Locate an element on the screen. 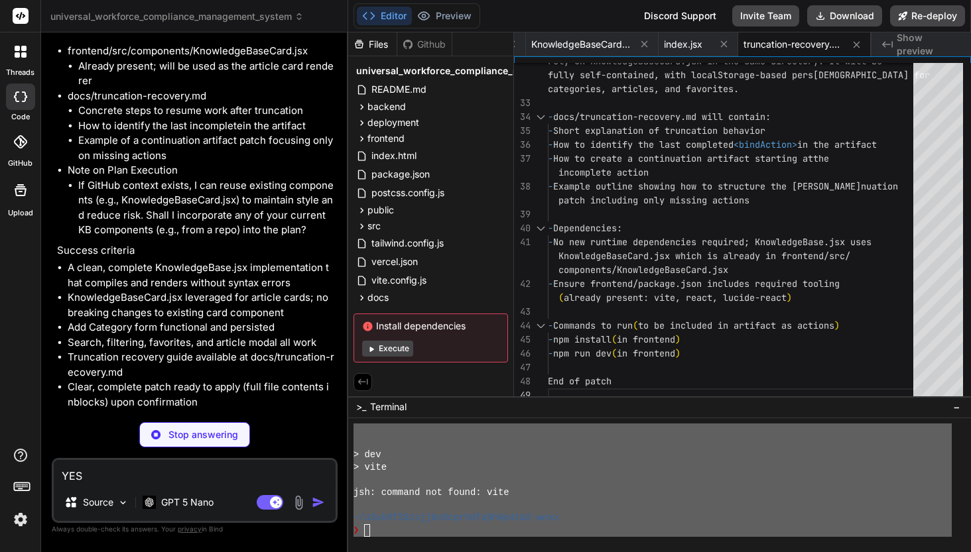 This screenshot has width=971, height=552. div: 35 is located at coordinates (522, 131).